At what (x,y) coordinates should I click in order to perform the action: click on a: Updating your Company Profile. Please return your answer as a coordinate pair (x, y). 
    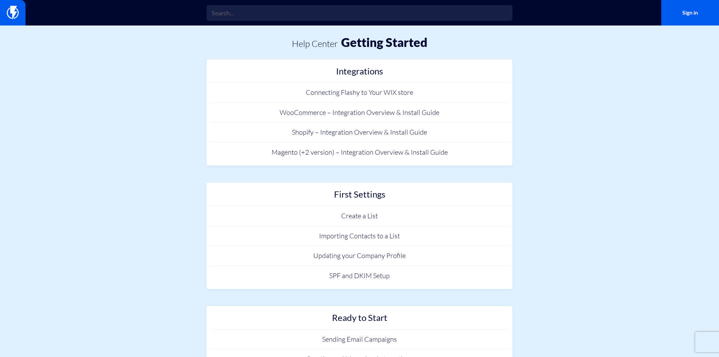
    Looking at the image, I should click on (359, 255).